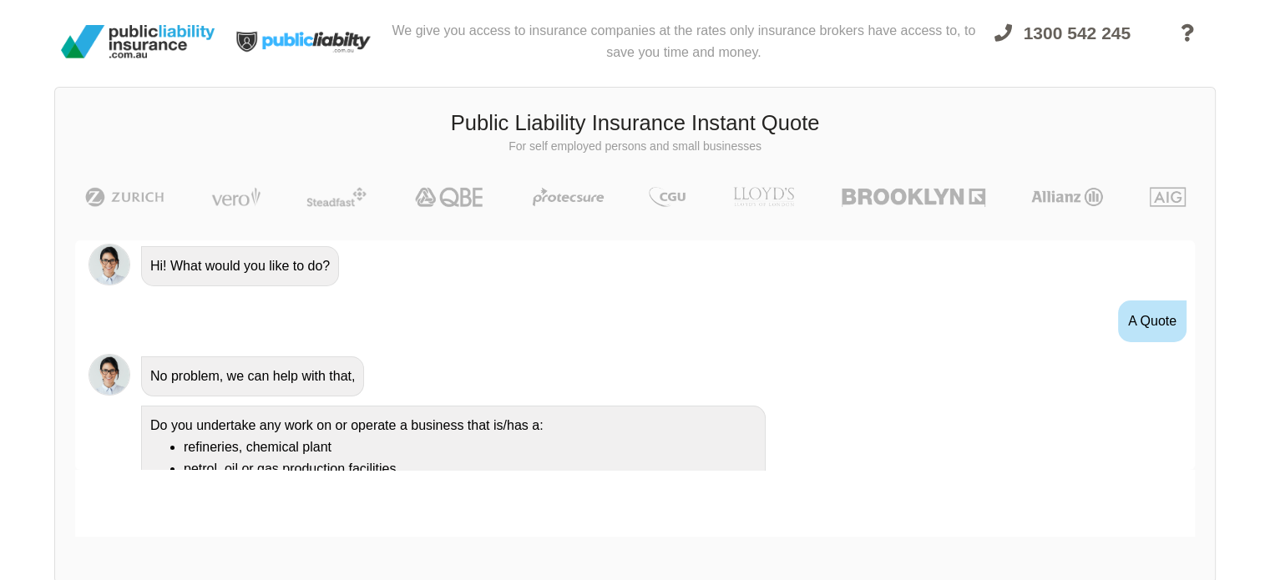 The height and width of the screenshot is (580, 1270). I want to click on div: No problem, we can help with that,, so click(252, 377).